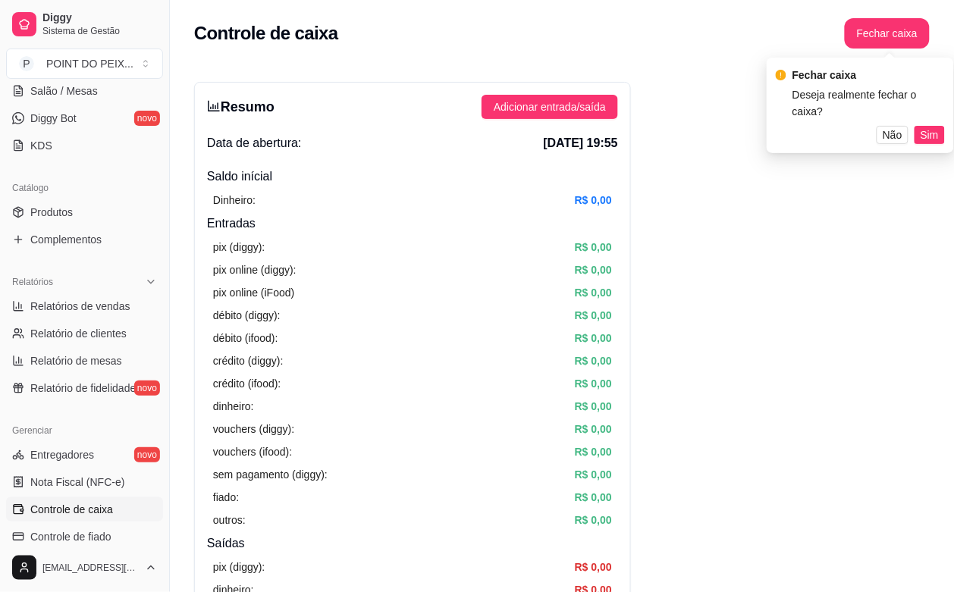 The width and height of the screenshot is (954, 592). I want to click on span: exclamation-circle, so click(781, 75).